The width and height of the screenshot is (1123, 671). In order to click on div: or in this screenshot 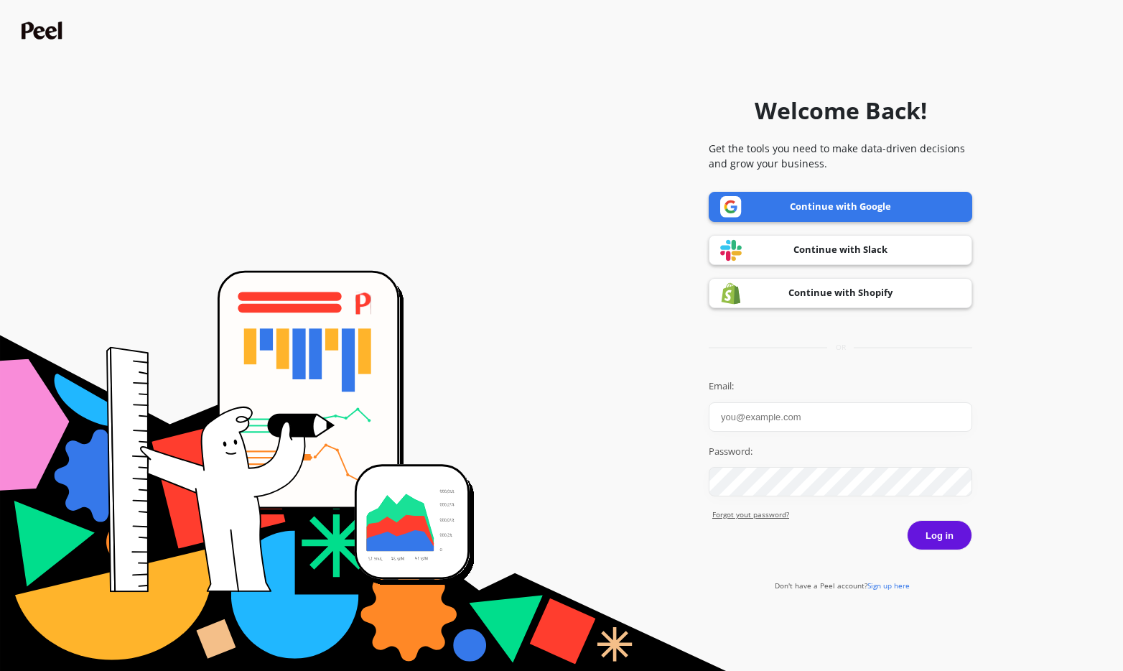, I will do `click(840, 347)`.